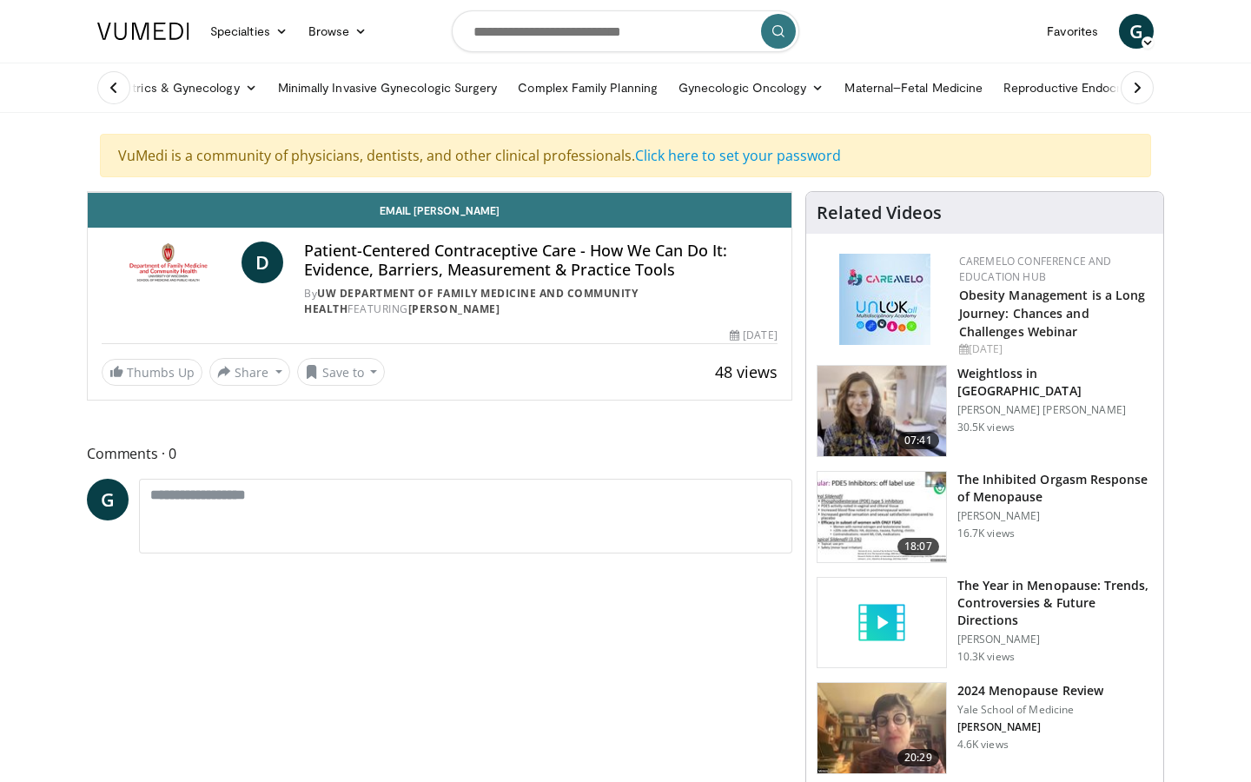  What do you see at coordinates (983, 745) in the screenshot?
I see `p: 4.6K views` at bounding box center [983, 745].